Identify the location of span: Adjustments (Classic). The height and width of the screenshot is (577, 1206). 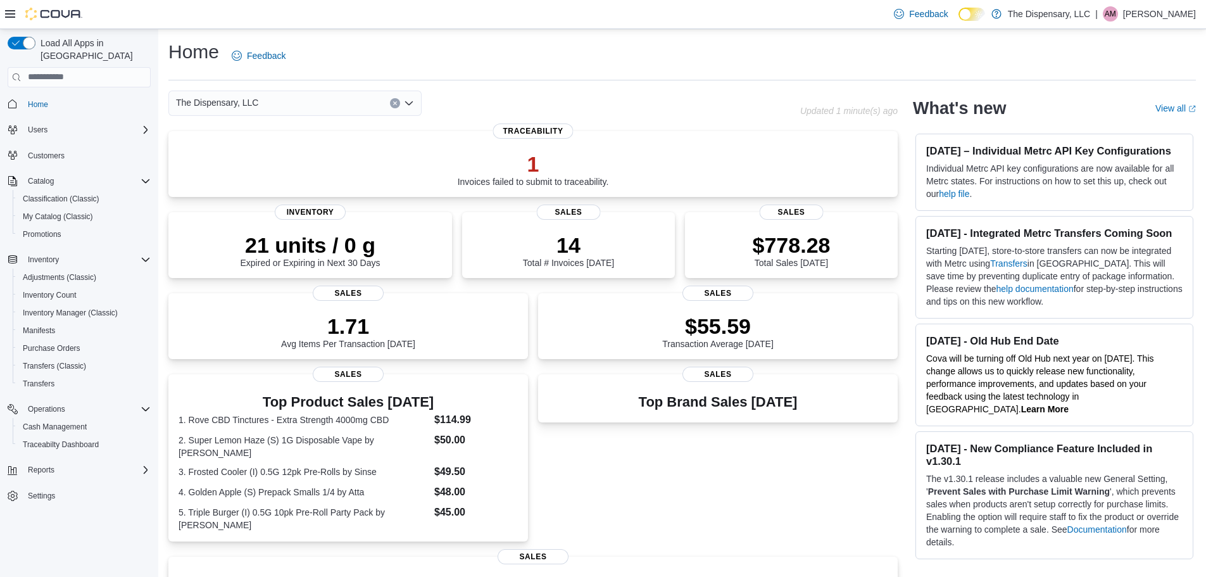
(60, 277).